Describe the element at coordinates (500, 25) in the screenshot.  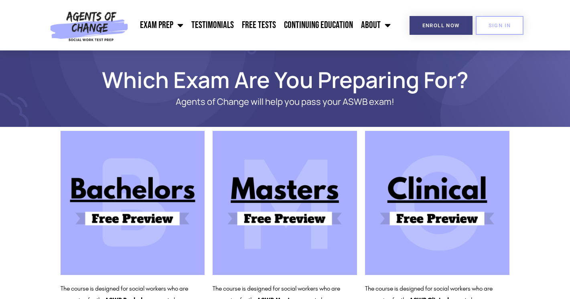
I see `span: SIGN IN` at that location.